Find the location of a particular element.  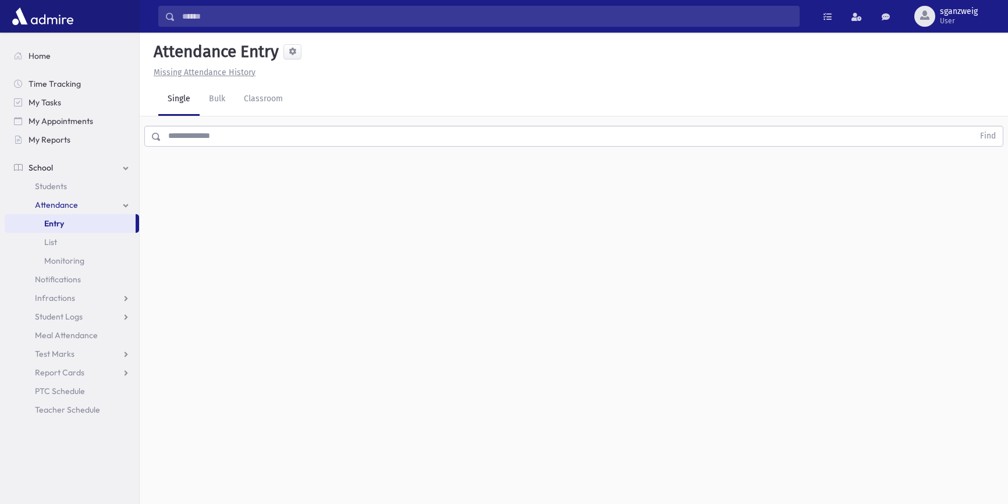

a: Monitoring is located at coordinates (72, 261).